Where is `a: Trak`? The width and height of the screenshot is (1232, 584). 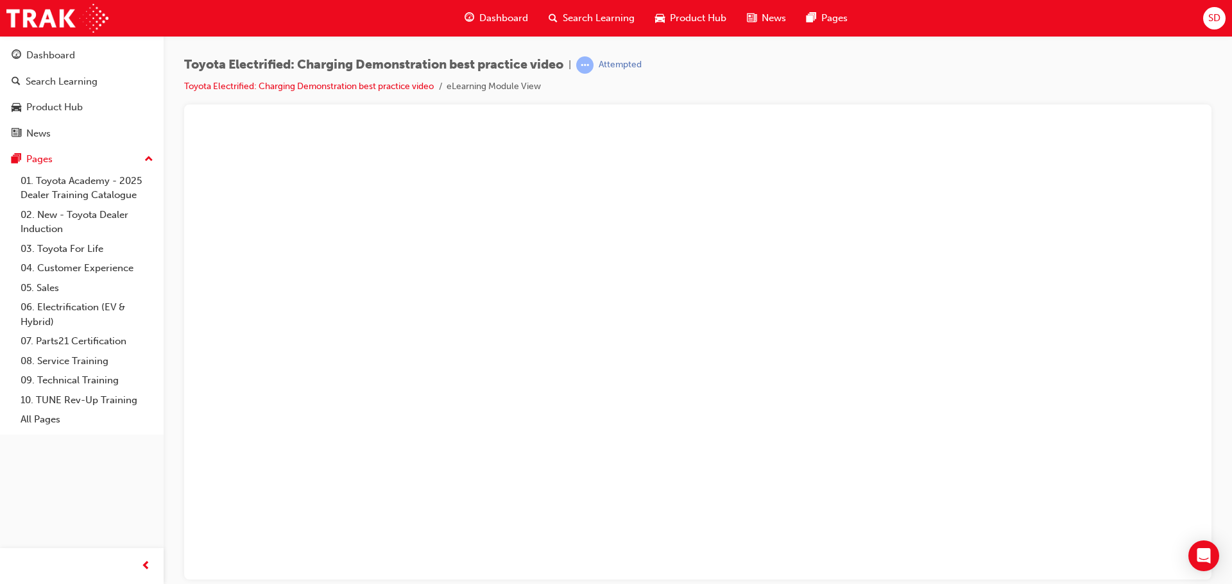 a: Trak is located at coordinates (57, 18).